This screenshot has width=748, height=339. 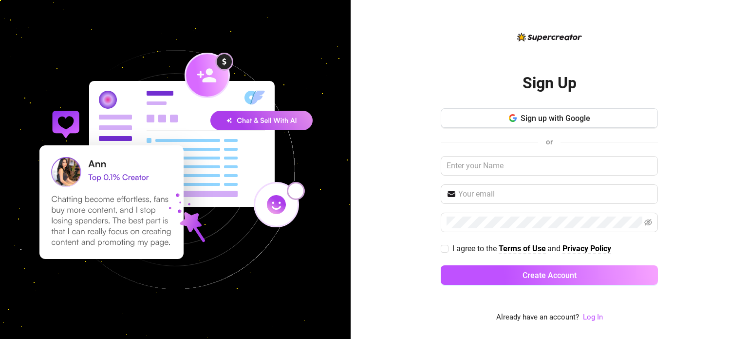 What do you see at coordinates (175, 170) in the screenshot?
I see `img: signup-background-D0MIrEPF.svg` at bounding box center [175, 170].